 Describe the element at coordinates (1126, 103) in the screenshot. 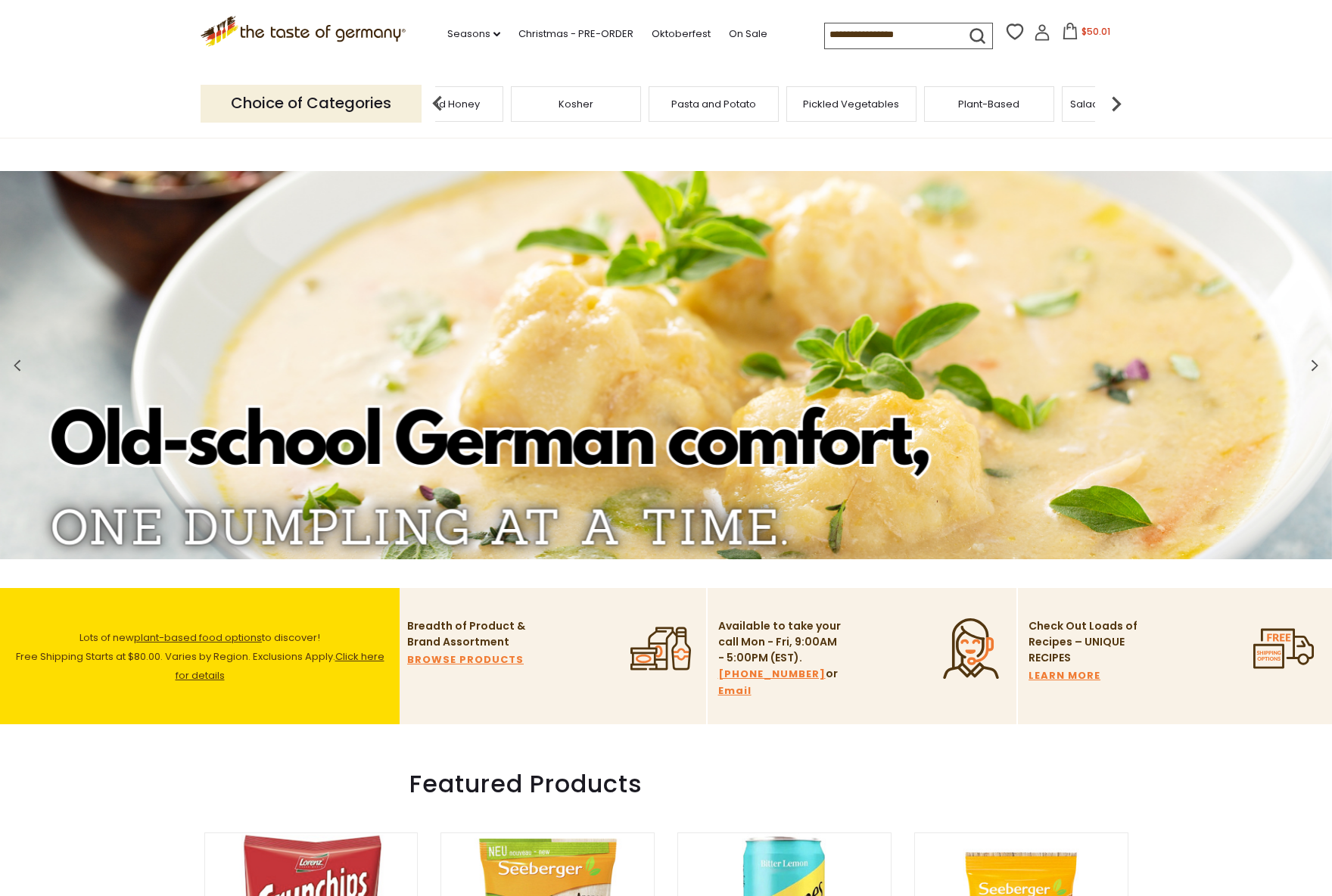

I see `a: Salad Dressings & Dips` at that location.